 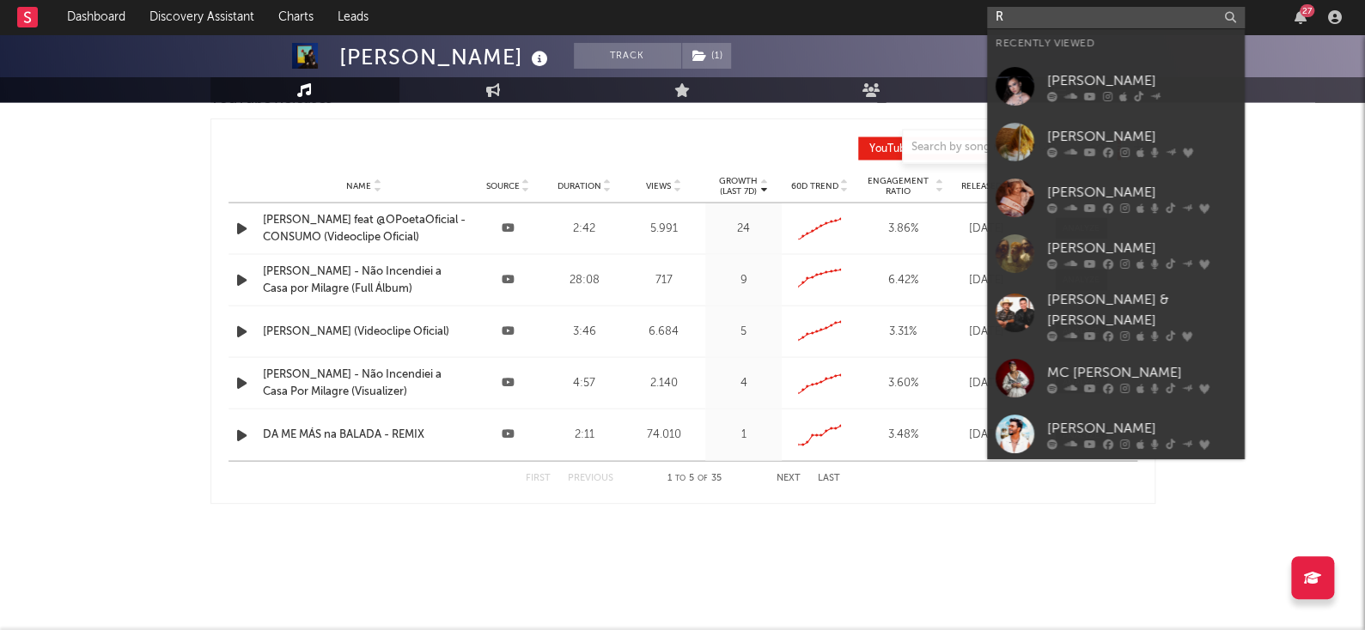 I want to click on span: Source, so click(x=503, y=186).